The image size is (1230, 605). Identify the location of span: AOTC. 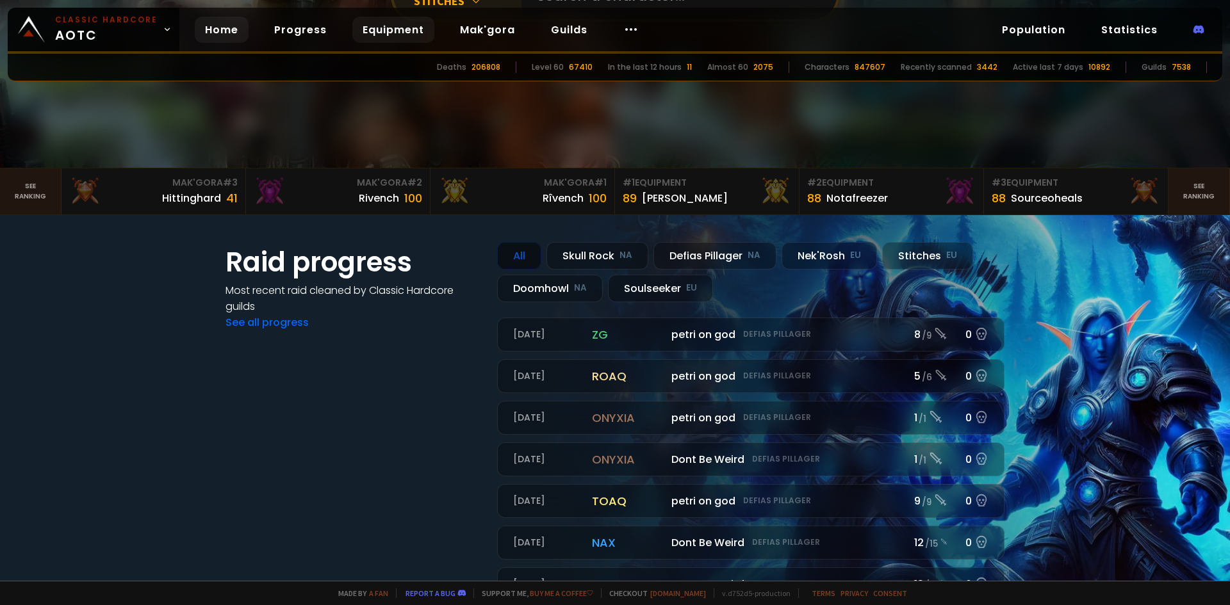
(106, 29).